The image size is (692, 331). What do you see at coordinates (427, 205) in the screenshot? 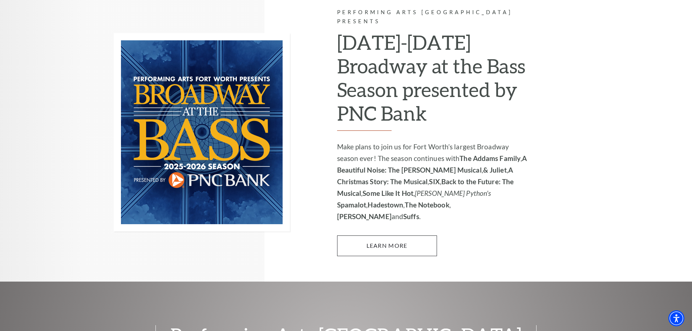
I see `strong: The Notebook` at bounding box center [427, 205].